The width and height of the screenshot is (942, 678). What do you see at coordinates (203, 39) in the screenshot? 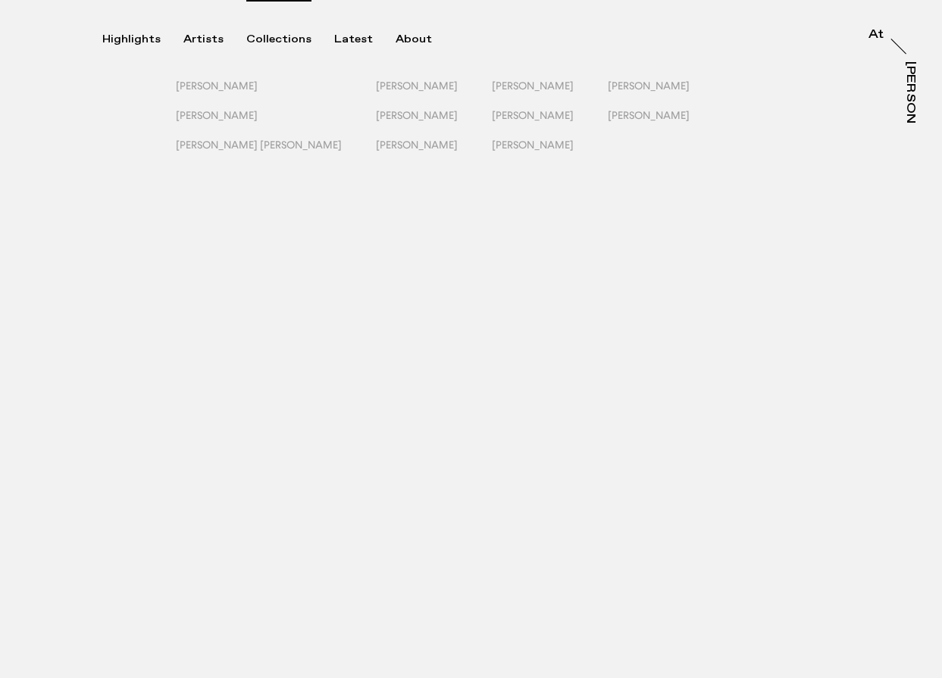
I see `div: Artists` at bounding box center [203, 39].